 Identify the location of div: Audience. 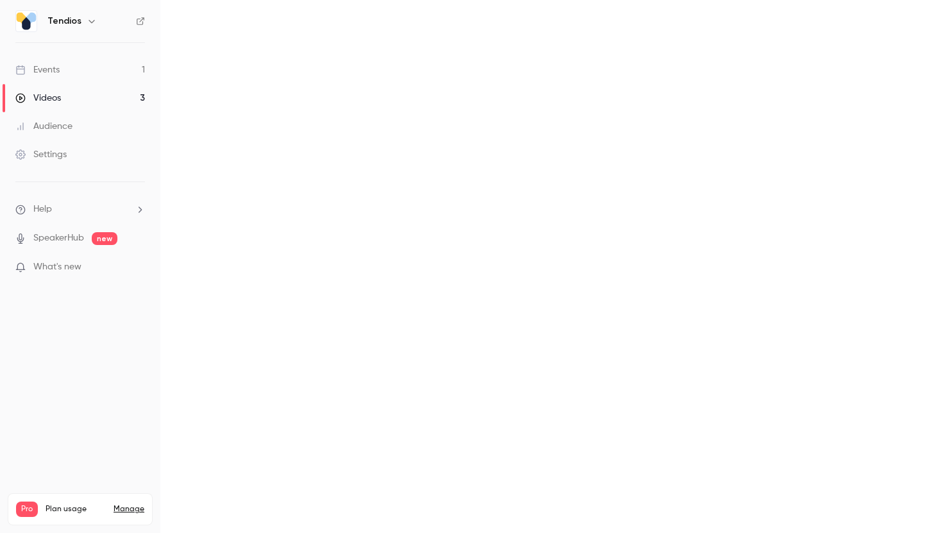
(44, 126).